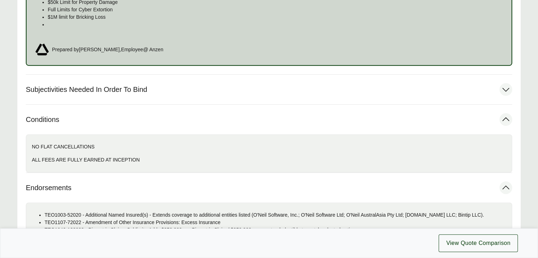 The image size is (538, 258). What do you see at coordinates (275, 223) in the screenshot?
I see `p: TEO1107-72022 - Amendment of Other Insurance Provisions: Excess Insurance` at bounding box center [275, 223].